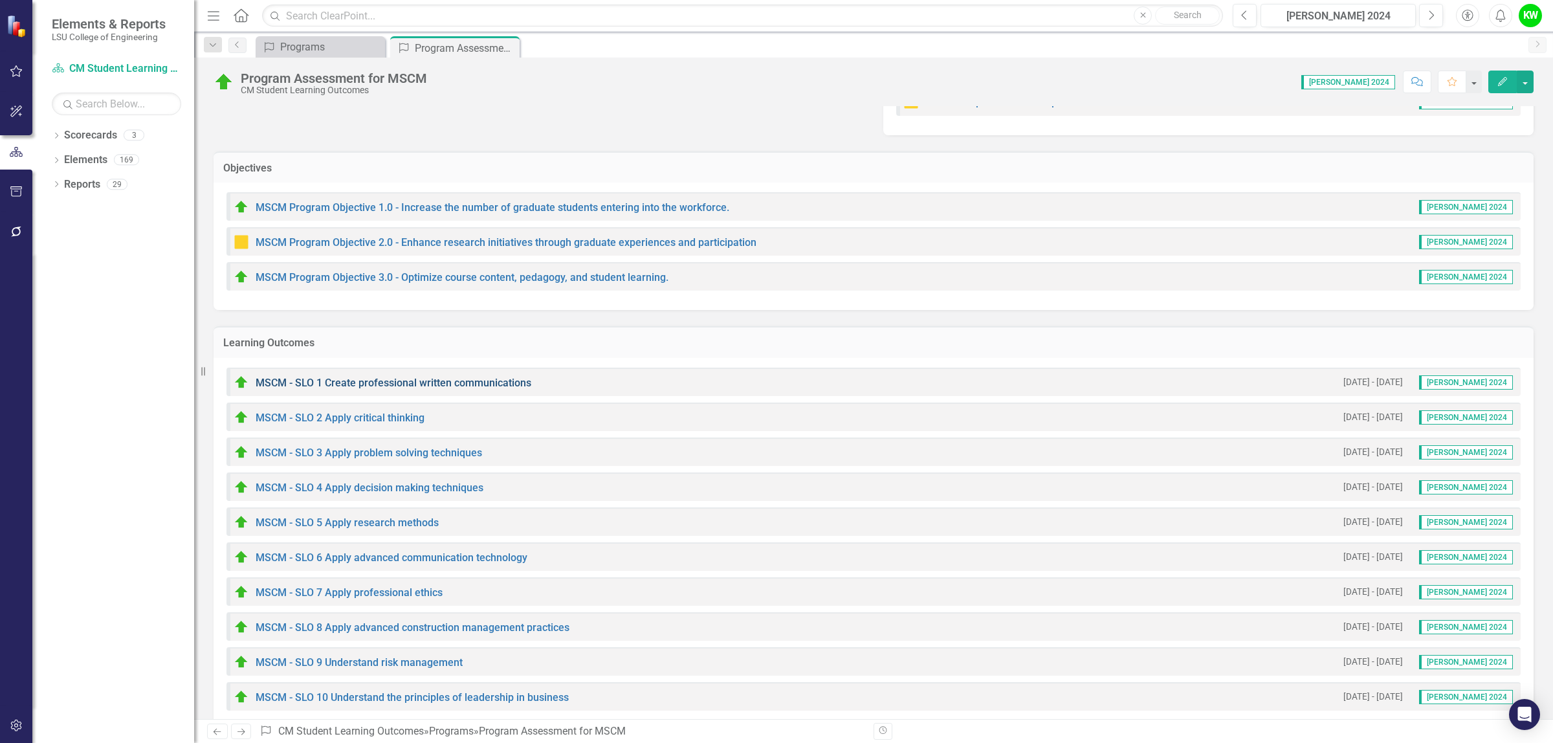 Image resolution: width=1553 pixels, height=743 pixels. I want to click on a: MSCM Program Objective 2.0 - Enhance research initiatives through graduate experiences and partic..., so click(506, 242).